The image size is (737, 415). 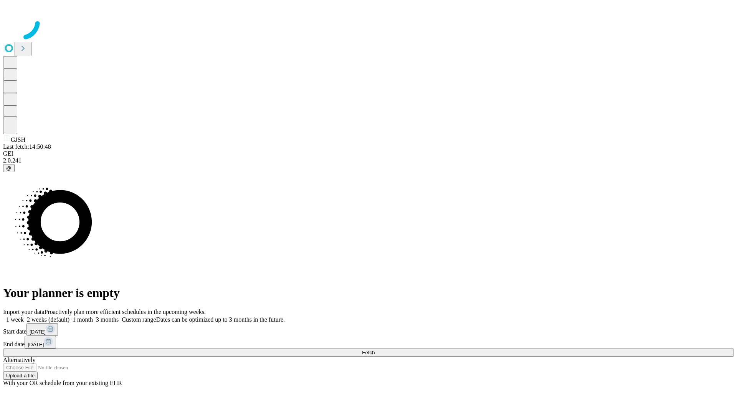 What do you see at coordinates (63, 383) in the screenshot?
I see `span: With your OR schedule from your existing EHR` at bounding box center [63, 383].